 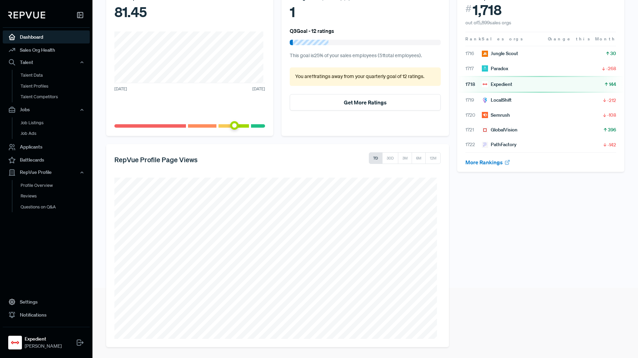 What do you see at coordinates (55, 134) in the screenshot?
I see `a: Job Ads` at bounding box center [55, 134].